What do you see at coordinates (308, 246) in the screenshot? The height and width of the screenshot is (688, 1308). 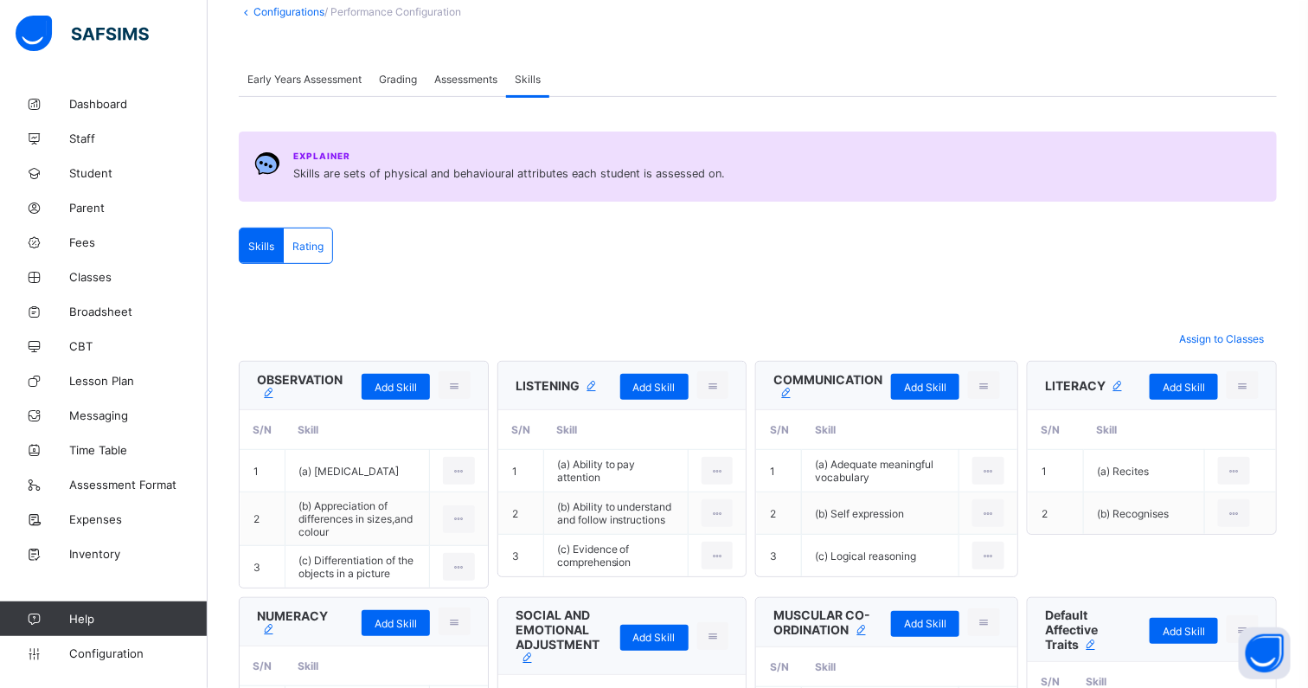 I see `span: Rating` at bounding box center [308, 246].